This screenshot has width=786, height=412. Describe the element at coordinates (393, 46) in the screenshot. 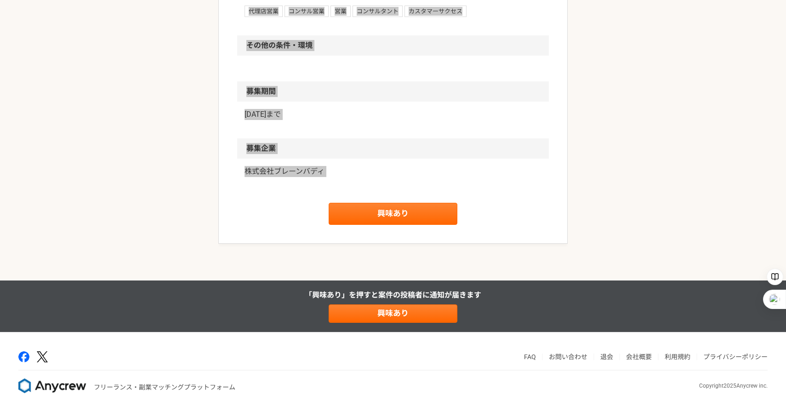

I see `h2: その他の条件・環境` at that location.